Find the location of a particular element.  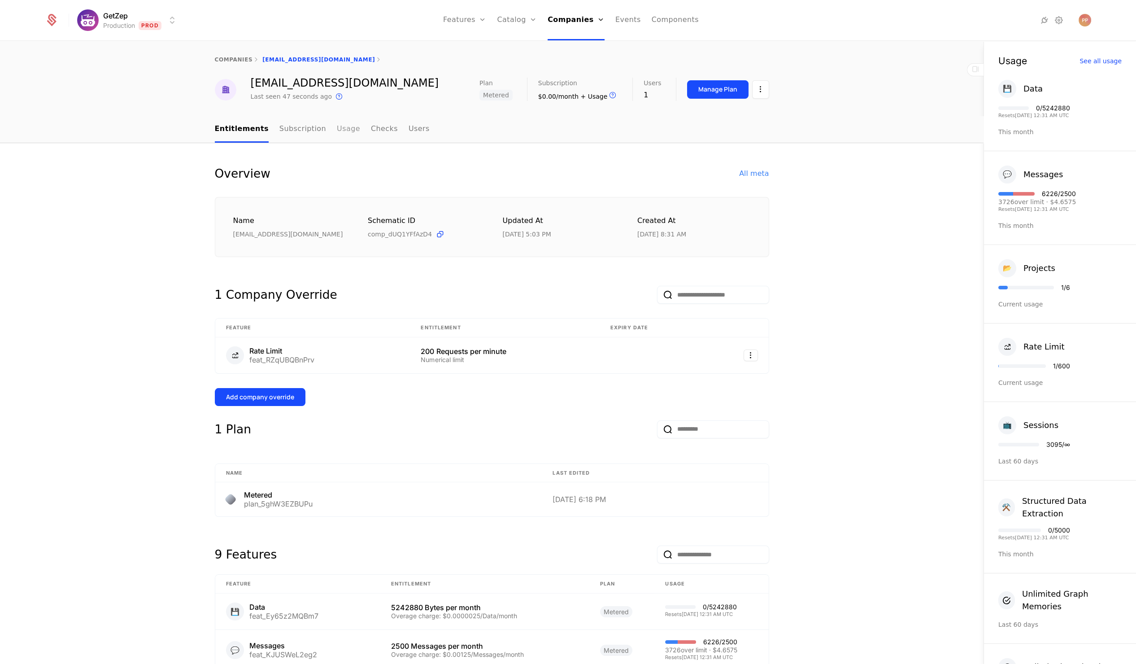

div: feat_KJUSWeL2eg2 is located at coordinates (283, 654).